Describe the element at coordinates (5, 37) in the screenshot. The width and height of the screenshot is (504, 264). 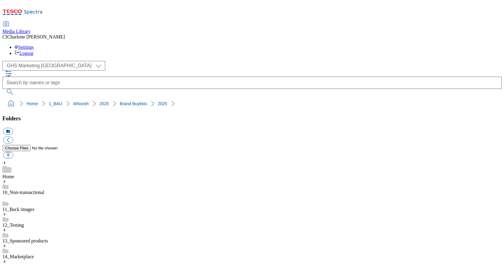
I see `span: CI` at that location.